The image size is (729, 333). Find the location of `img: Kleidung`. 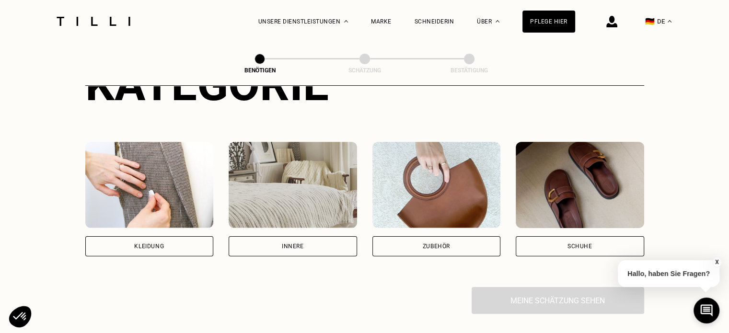

img: Kleidung is located at coordinates (149, 185).